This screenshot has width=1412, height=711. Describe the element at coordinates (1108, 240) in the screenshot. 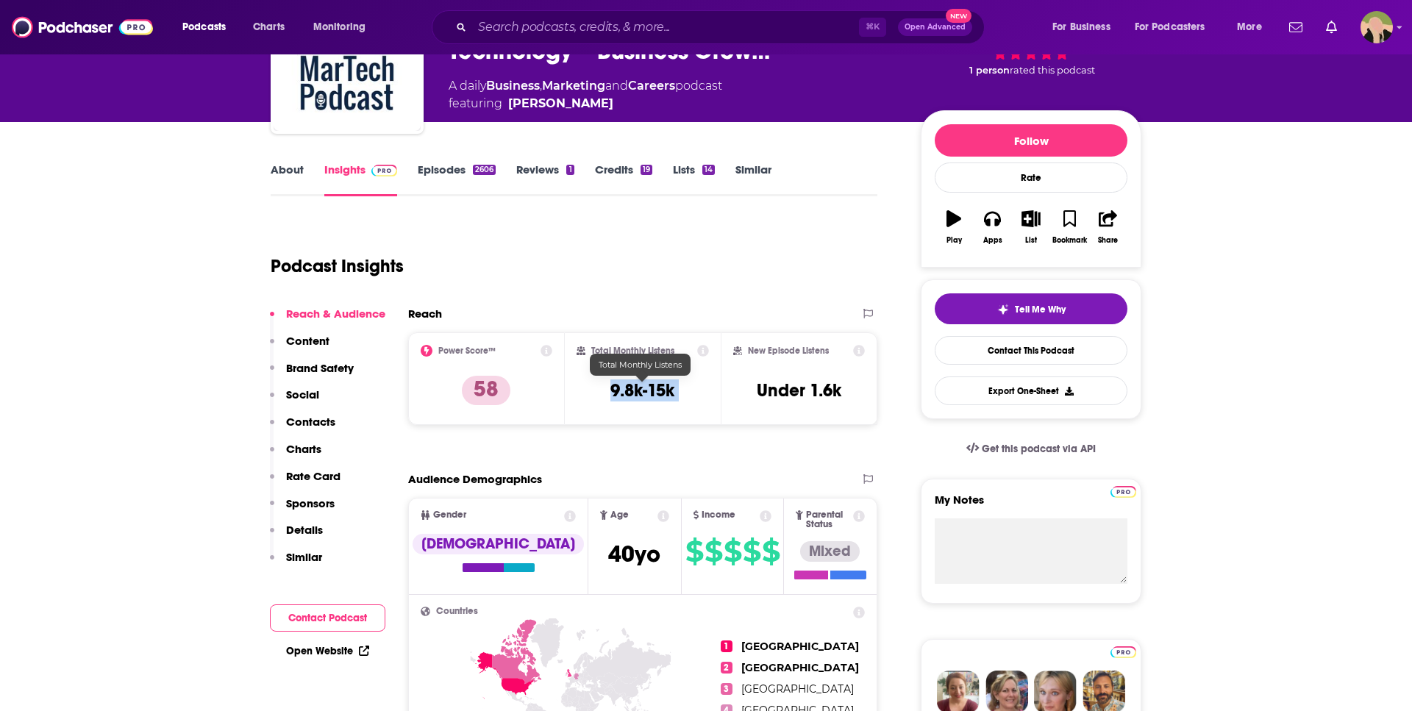

I see `div: Share` at that location.